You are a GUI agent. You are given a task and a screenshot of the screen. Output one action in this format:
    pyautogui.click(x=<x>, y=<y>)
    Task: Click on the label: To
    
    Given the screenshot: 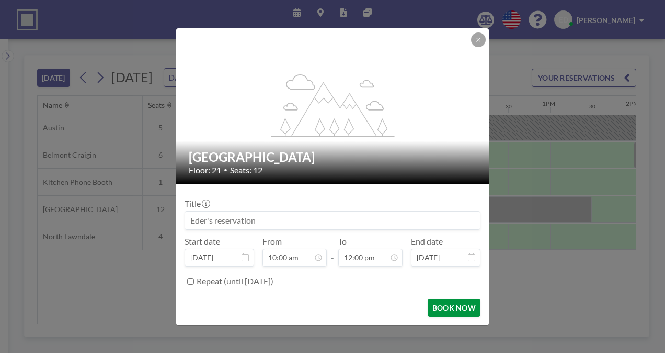 What is the action you would take?
    pyautogui.click(x=343, y=241)
    